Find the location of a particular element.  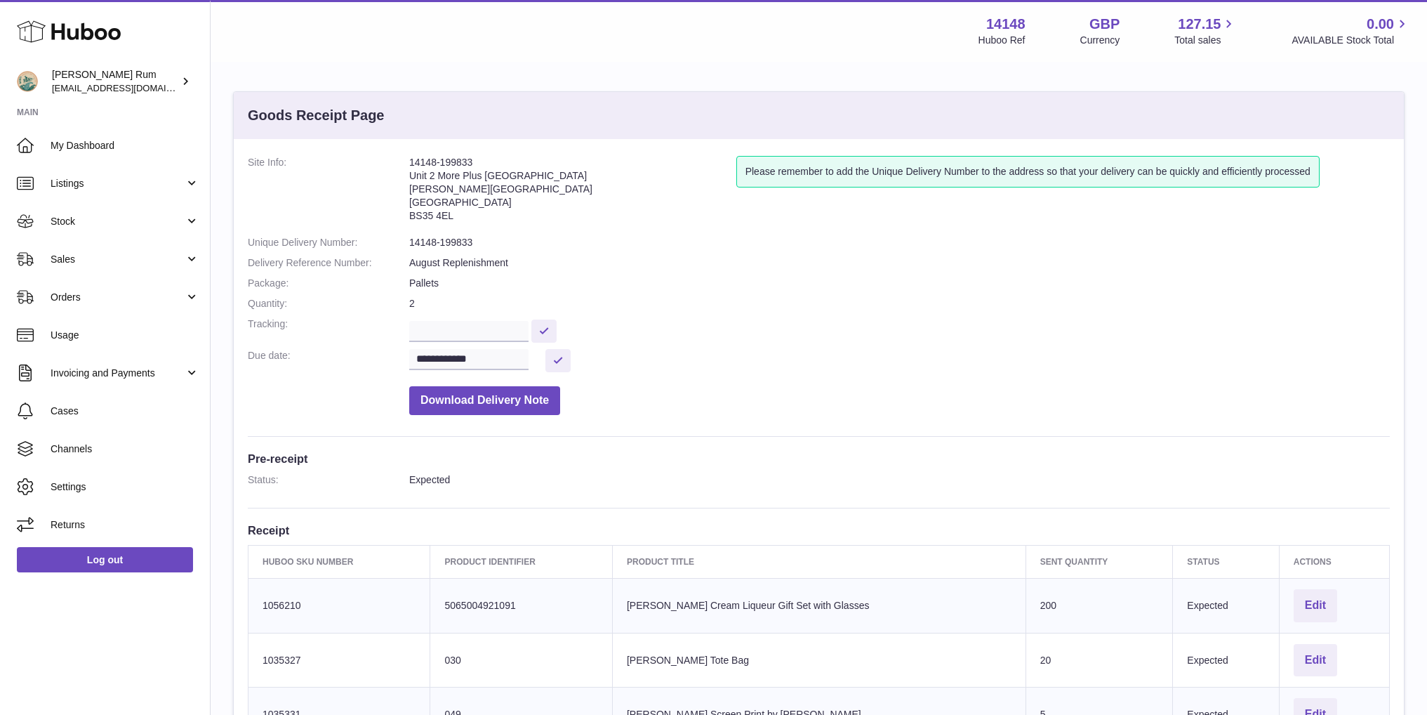

dd: Pallets is located at coordinates (899, 283).